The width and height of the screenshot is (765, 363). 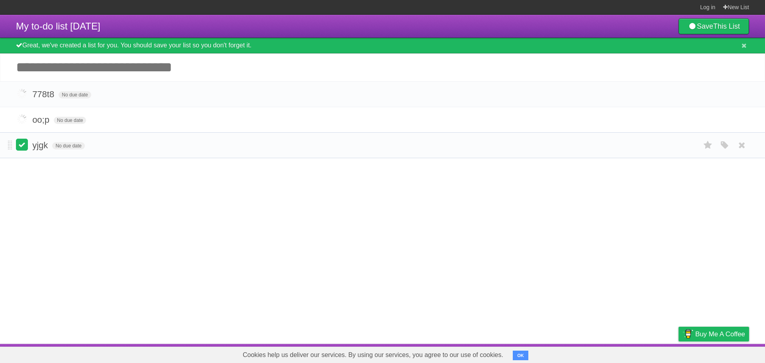 What do you see at coordinates (650, 353) in the screenshot?
I see `a: Terms` at bounding box center [650, 353].